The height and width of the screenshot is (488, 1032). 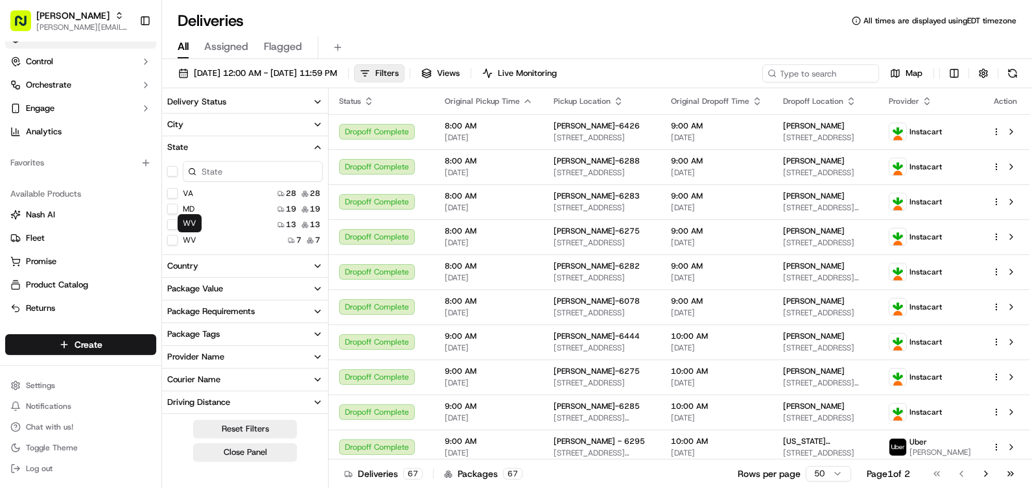 I want to click on a: Fleet, so click(x=80, y=238).